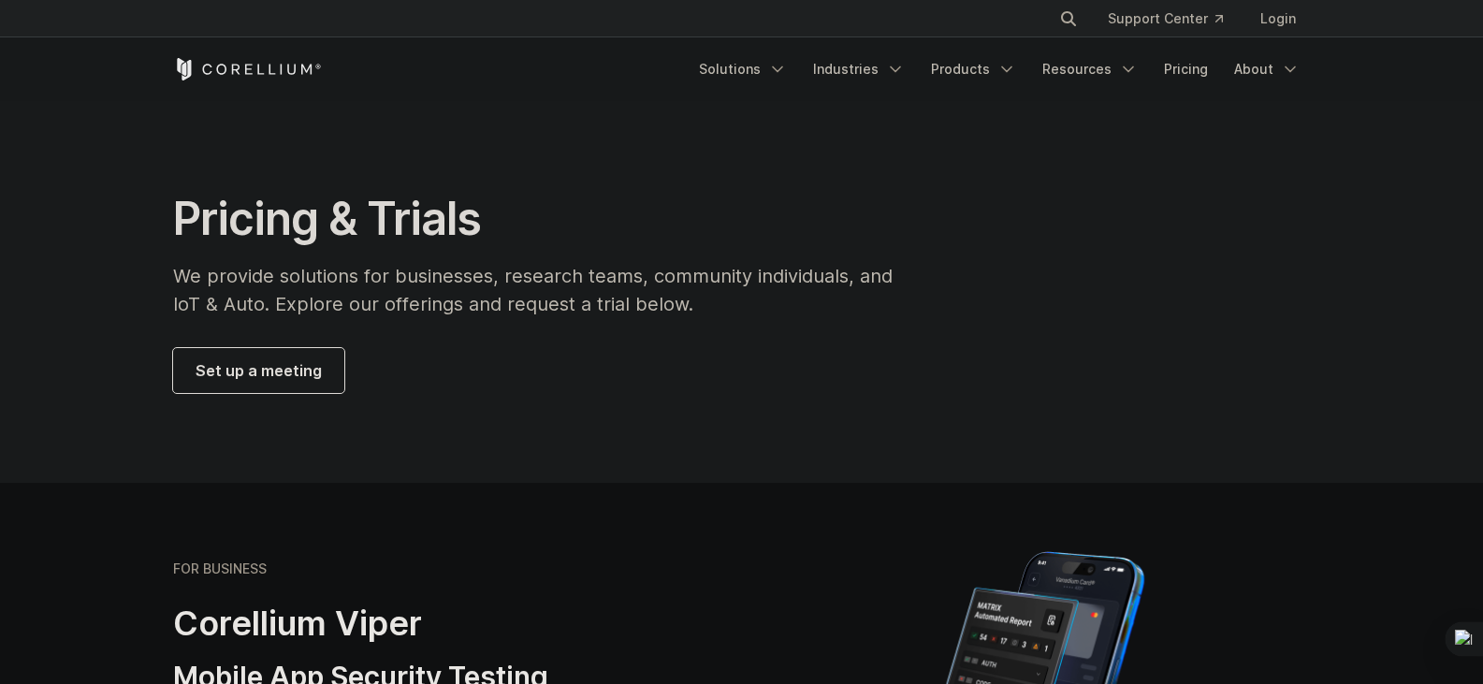  I want to click on a: Support Center, so click(1165, 19).